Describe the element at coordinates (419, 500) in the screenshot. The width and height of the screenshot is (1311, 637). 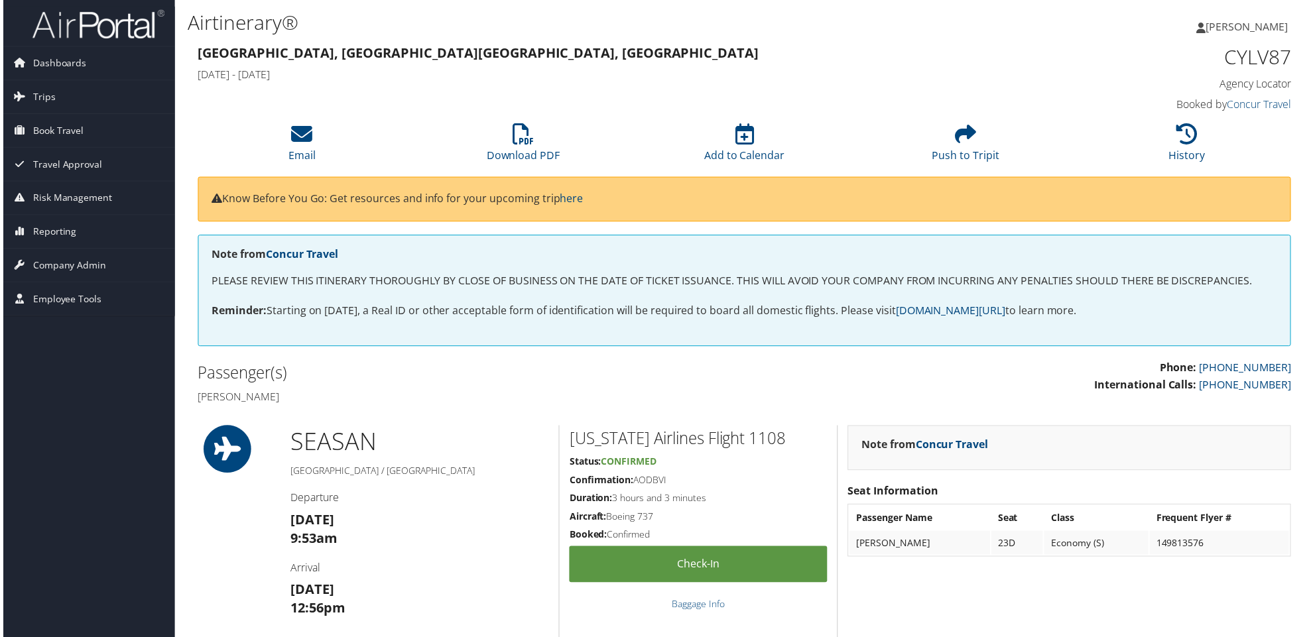
I see `h4: Departure` at that location.